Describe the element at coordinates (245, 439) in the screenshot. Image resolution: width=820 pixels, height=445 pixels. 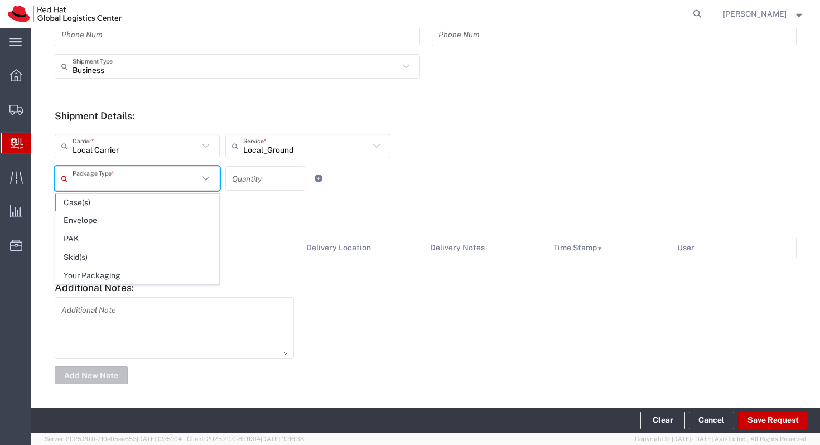
I see `span: Client: 2025.20.0-8b113f4` at that location.